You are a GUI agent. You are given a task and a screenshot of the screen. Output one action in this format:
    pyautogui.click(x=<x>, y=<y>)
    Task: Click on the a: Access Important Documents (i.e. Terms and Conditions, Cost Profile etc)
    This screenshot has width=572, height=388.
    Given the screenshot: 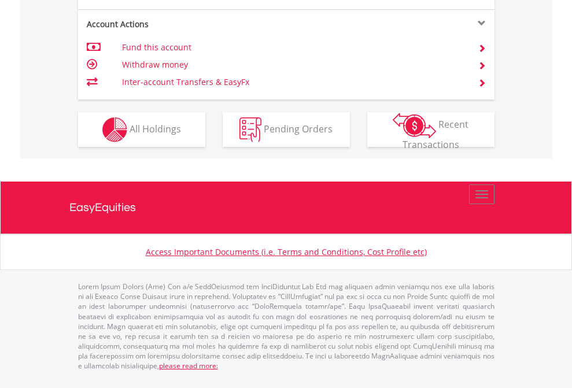 What is the action you would take?
    pyautogui.click(x=286, y=252)
    